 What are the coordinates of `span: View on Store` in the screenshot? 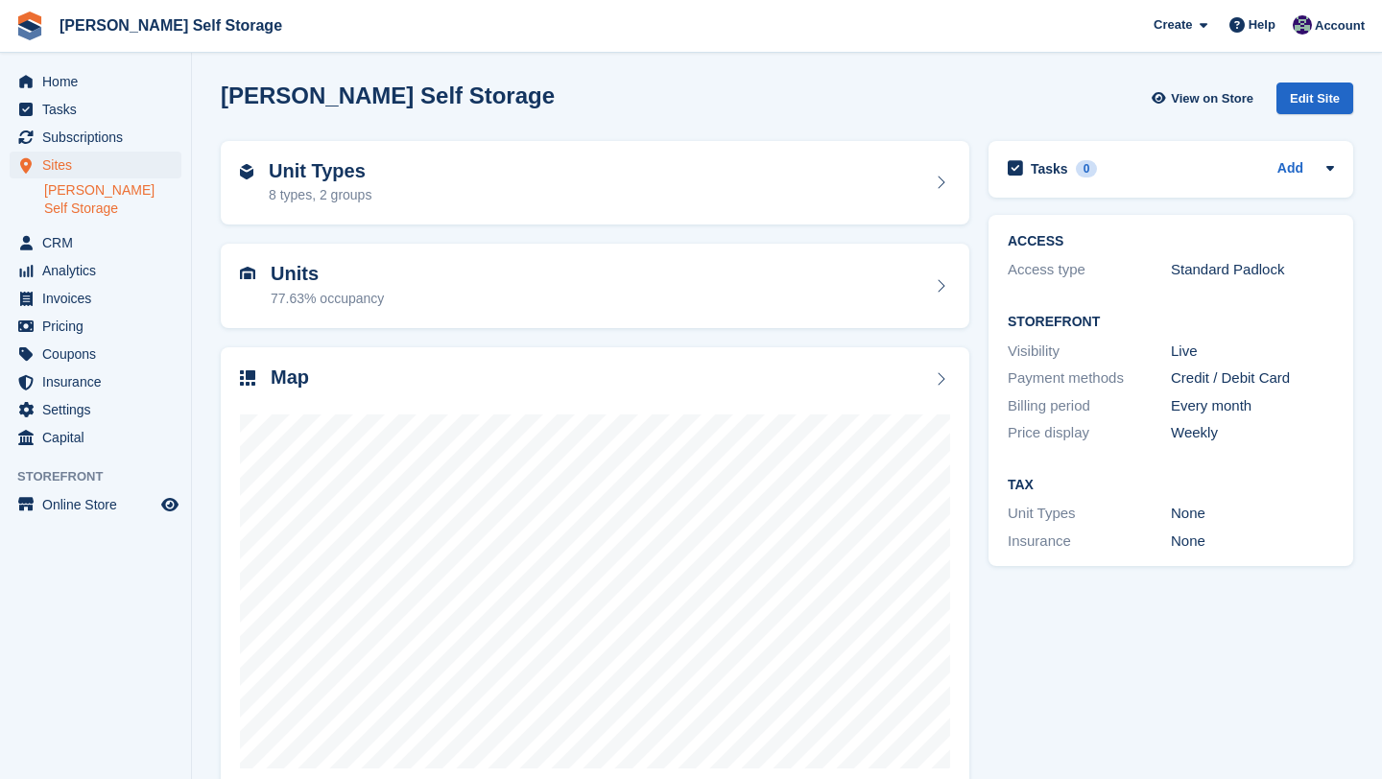 It's located at (1212, 99).